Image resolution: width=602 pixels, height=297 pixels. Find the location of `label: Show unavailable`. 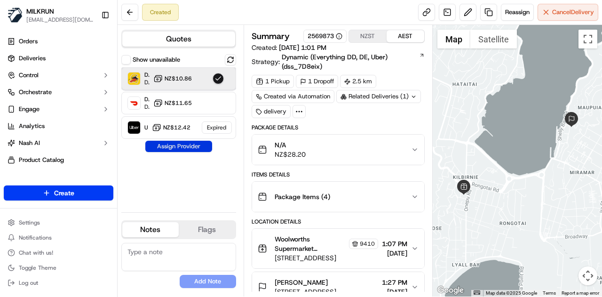

label: Show unavailable is located at coordinates (156, 60).